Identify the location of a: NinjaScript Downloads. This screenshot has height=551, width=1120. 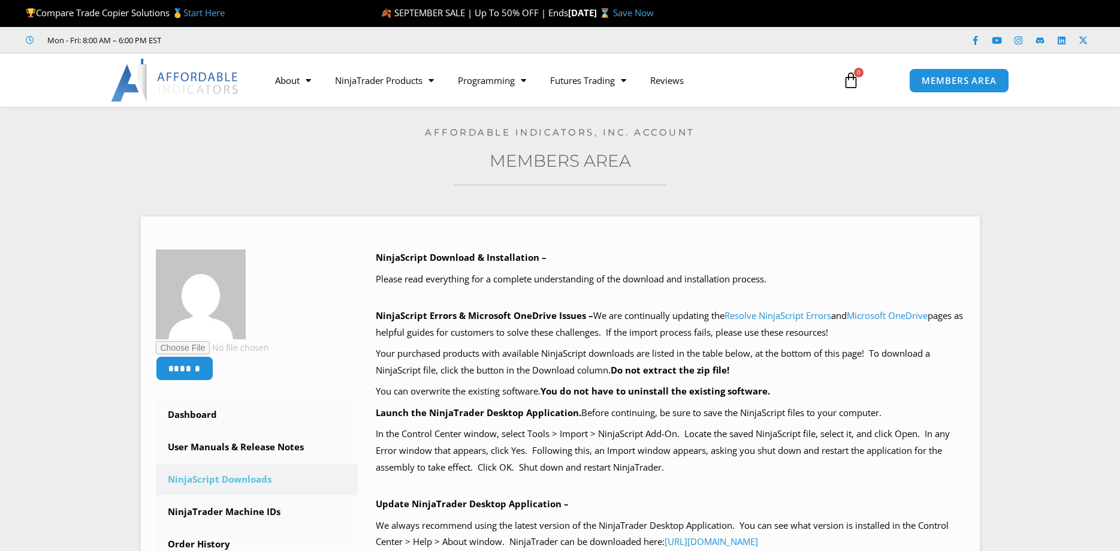
(257, 480).